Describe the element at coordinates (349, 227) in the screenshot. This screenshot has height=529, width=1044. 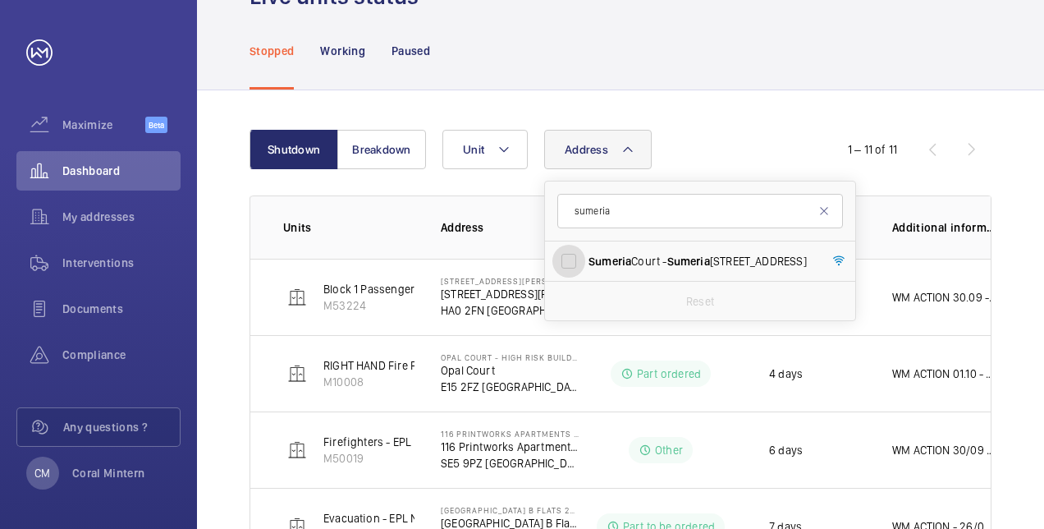
I see `p: Units` at that location.